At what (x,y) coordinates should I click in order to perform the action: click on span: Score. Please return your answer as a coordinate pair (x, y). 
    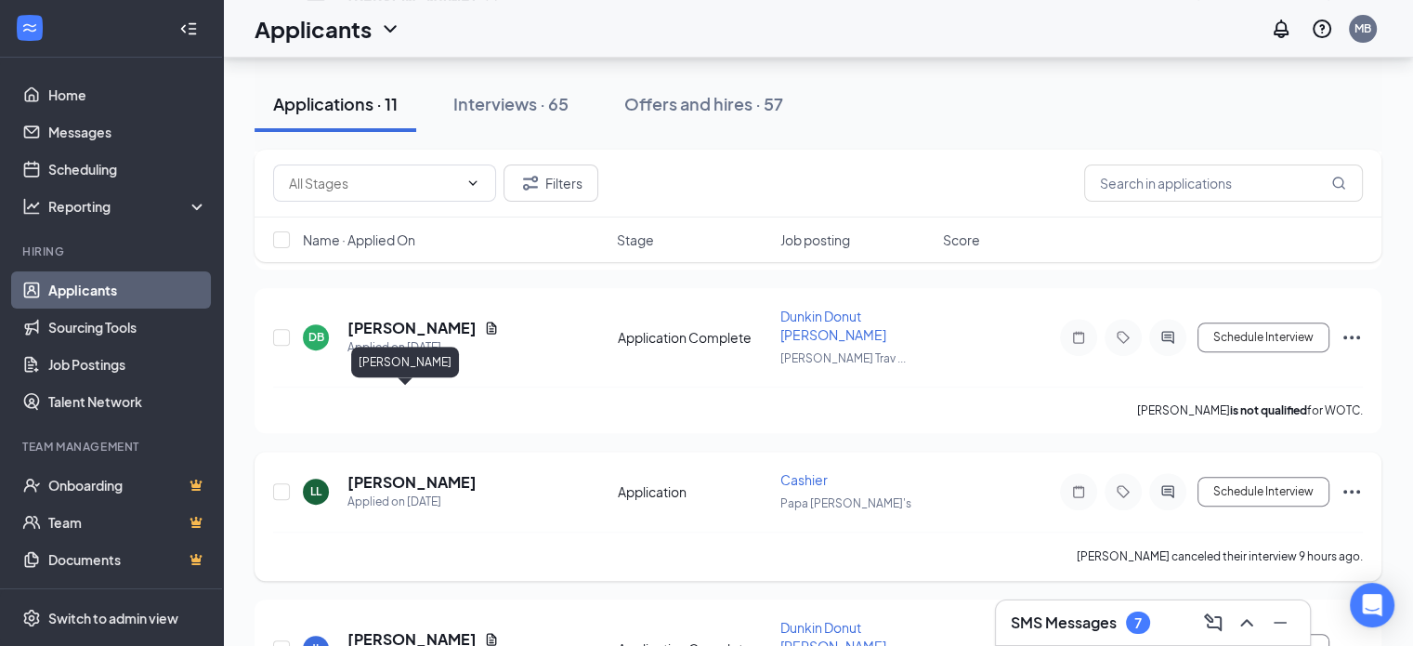
    Looking at the image, I should click on (962, 240).